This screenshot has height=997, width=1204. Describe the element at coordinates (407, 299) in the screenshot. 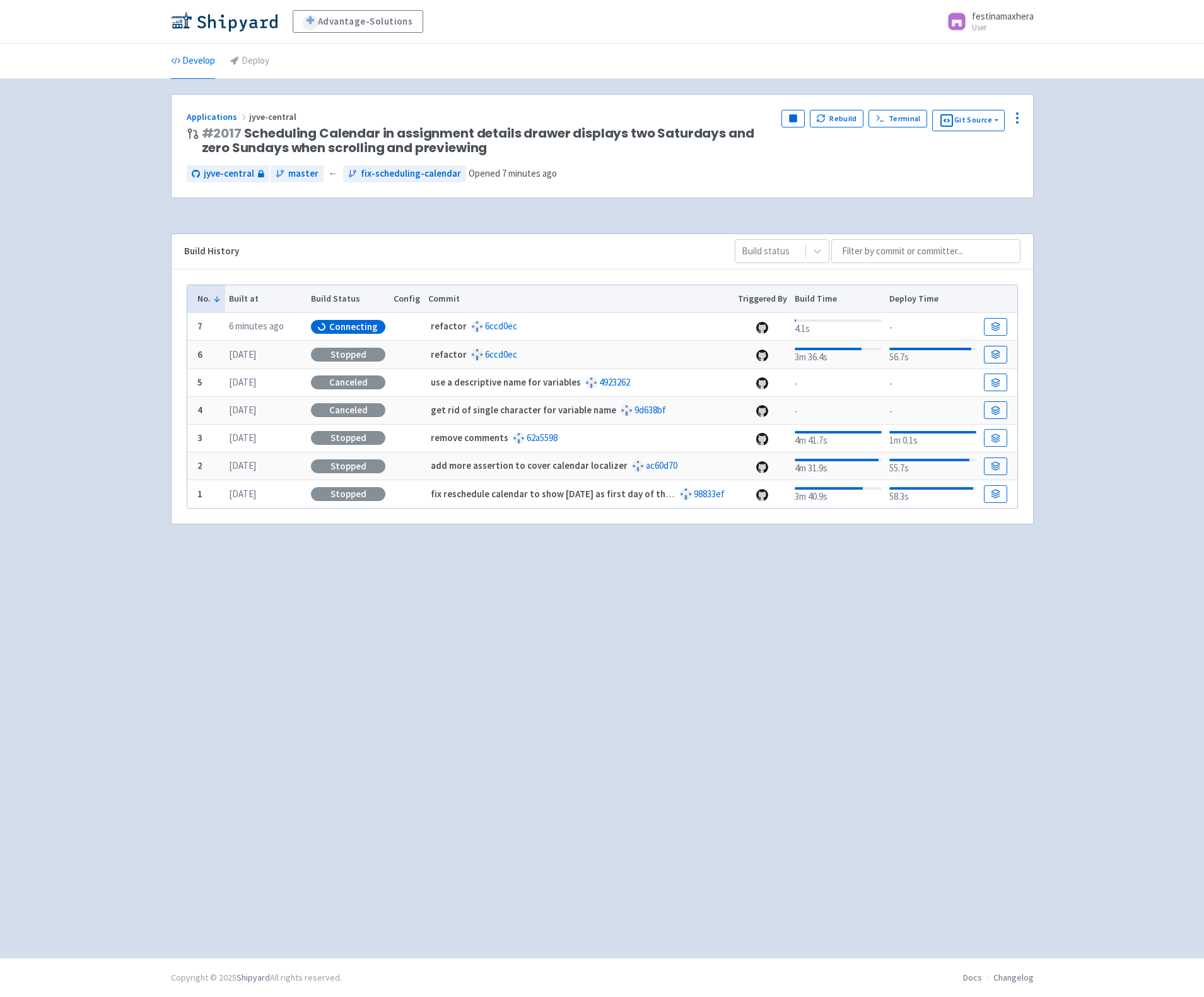

I see `th: Config` at that location.